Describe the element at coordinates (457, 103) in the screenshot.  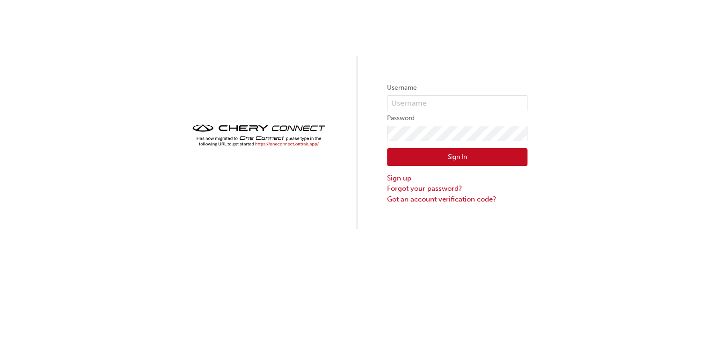
I see `input: Username` at that location.